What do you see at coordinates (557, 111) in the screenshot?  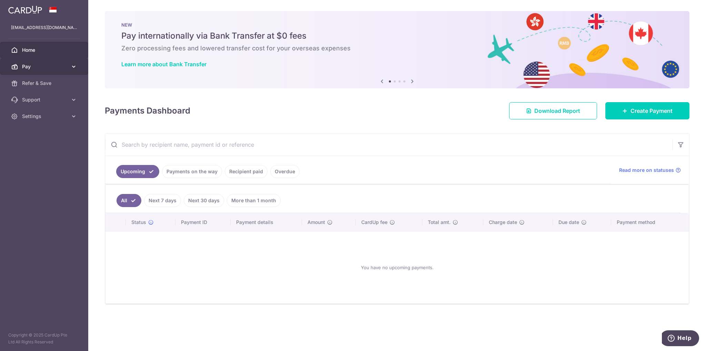 I see `span: Download Report` at bounding box center [557, 111].